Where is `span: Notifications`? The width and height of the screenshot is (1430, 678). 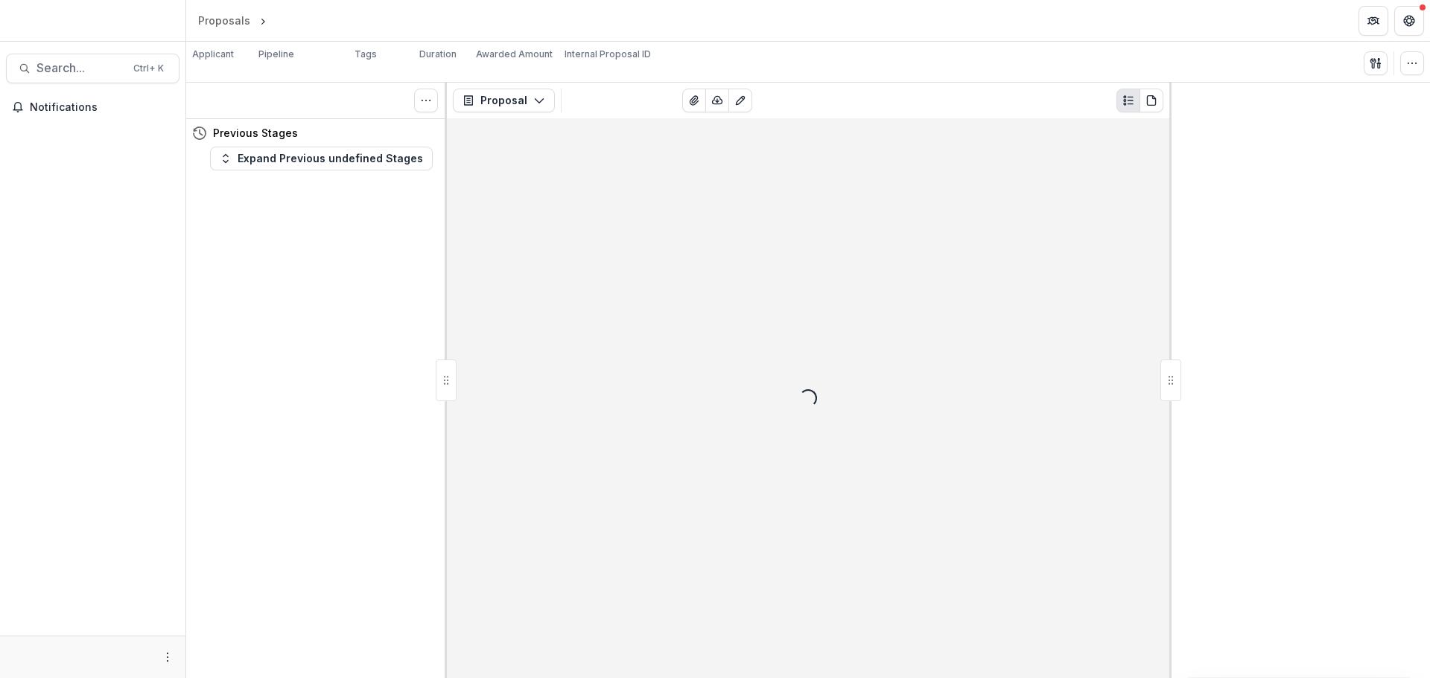
span: Notifications is located at coordinates (101, 107).